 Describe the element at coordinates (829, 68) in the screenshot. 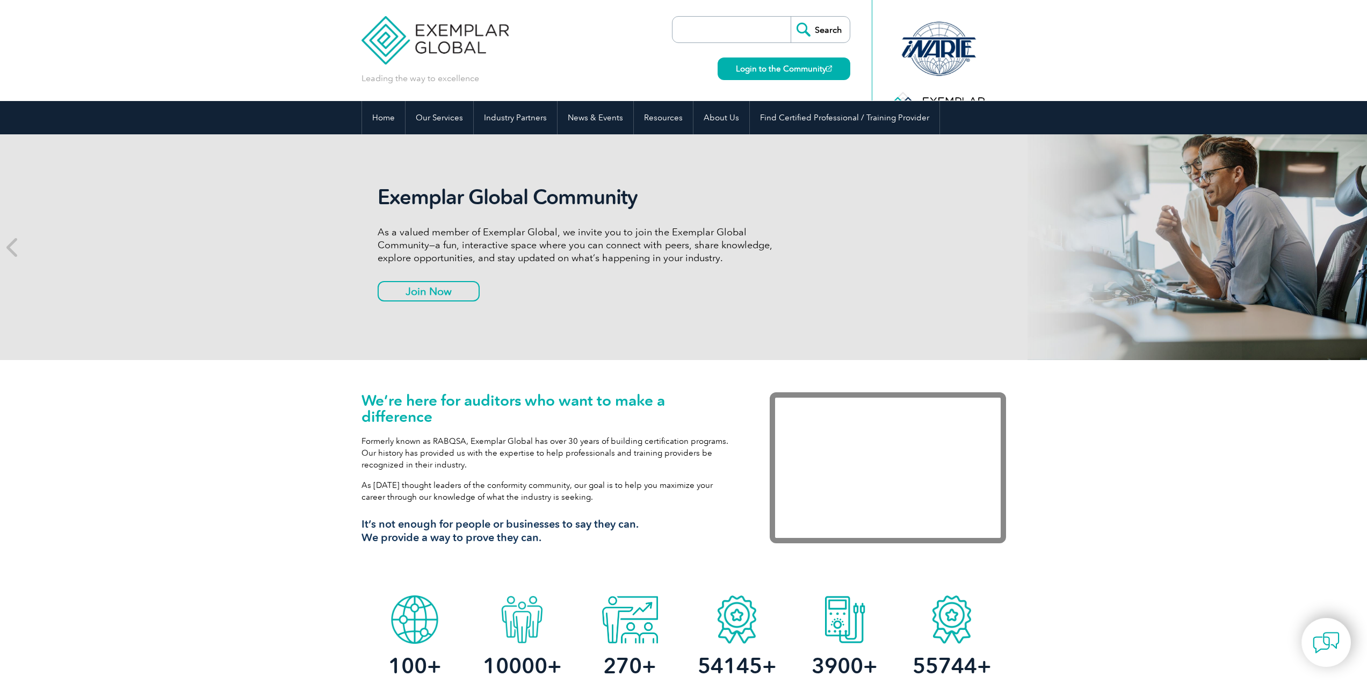

I see `img: open_square.png` at that location.